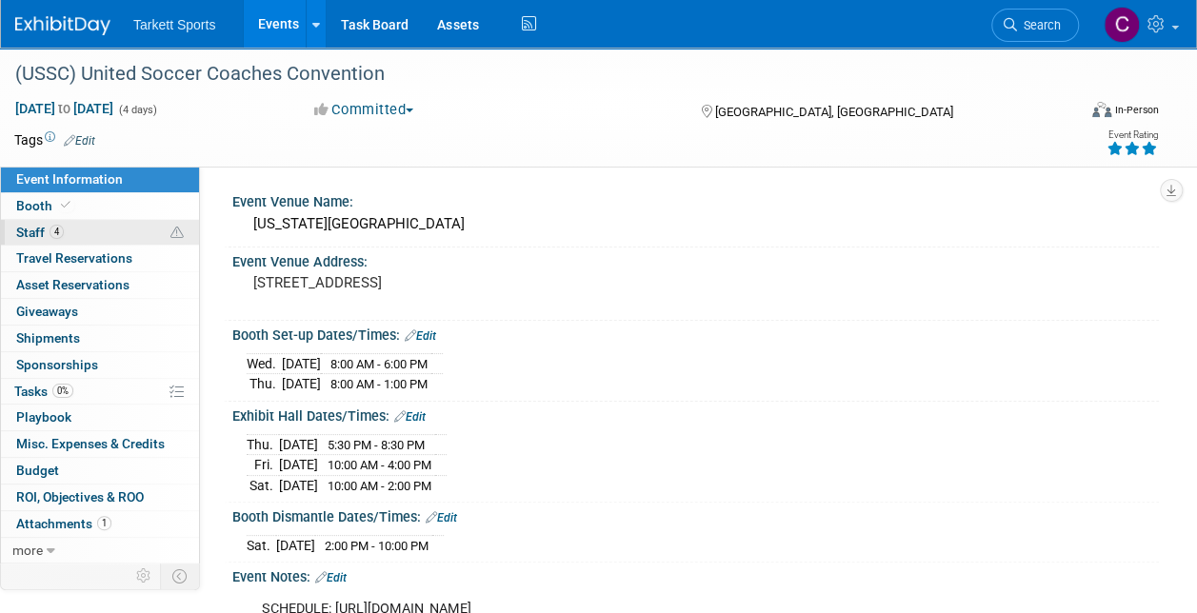  What do you see at coordinates (63, 391) in the screenshot?
I see `span: 0%` at bounding box center [63, 391].